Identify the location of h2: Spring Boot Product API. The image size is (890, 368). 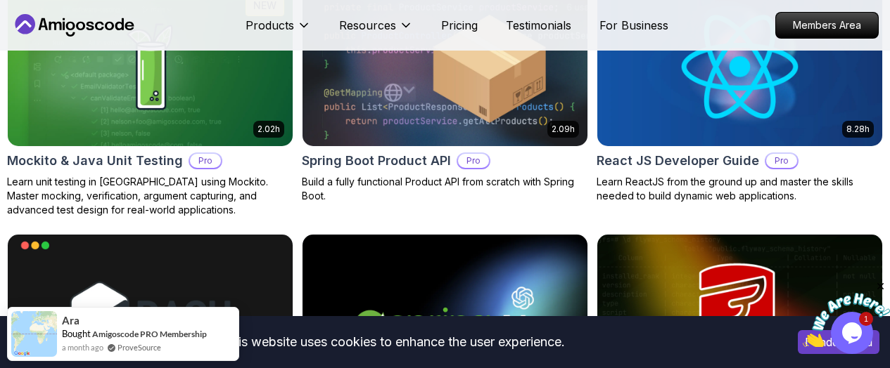
(376, 161).